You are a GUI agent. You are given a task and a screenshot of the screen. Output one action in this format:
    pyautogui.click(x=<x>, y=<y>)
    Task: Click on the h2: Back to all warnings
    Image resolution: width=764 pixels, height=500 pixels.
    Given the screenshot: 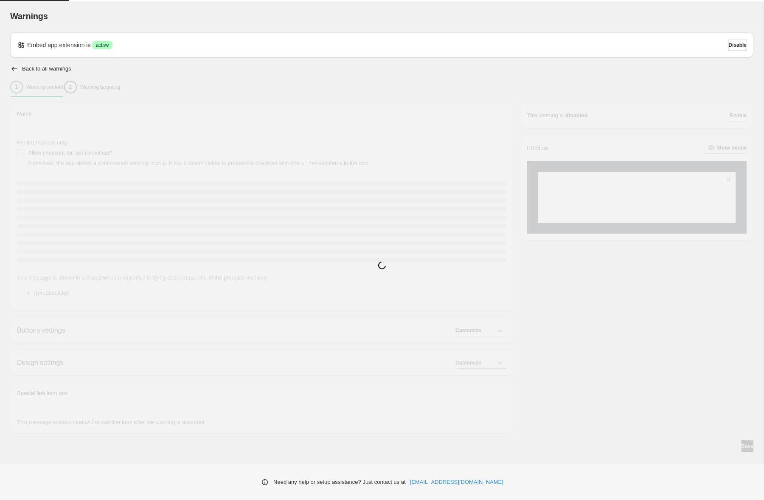 What is the action you would take?
    pyautogui.click(x=47, y=69)
    